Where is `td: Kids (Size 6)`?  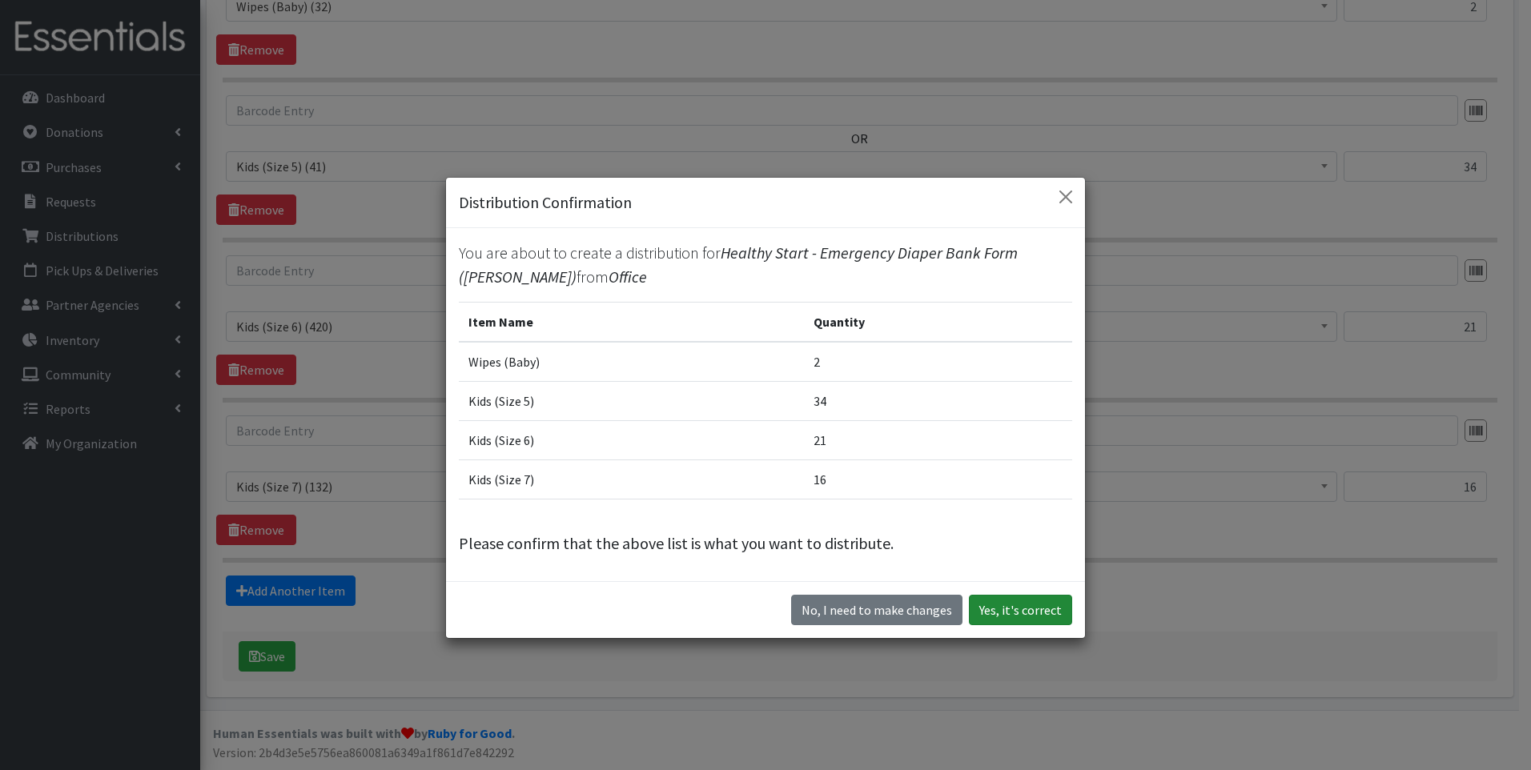
td: Kids (Size 6) is located at coordinates (631, 439).